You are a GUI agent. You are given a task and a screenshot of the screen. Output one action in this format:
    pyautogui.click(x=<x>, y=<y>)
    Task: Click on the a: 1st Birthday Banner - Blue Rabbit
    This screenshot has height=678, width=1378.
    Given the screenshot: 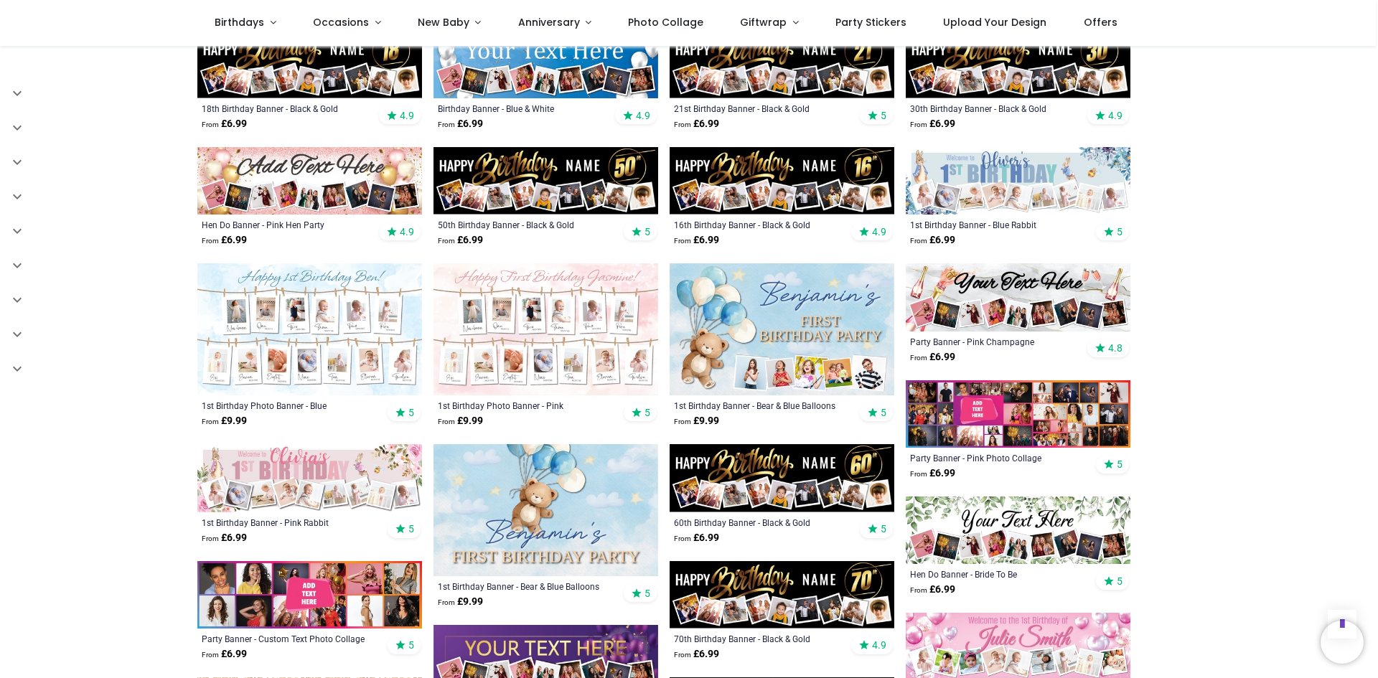 What is the action you would take?
    pyautogui.click(x=996, y=225)
    